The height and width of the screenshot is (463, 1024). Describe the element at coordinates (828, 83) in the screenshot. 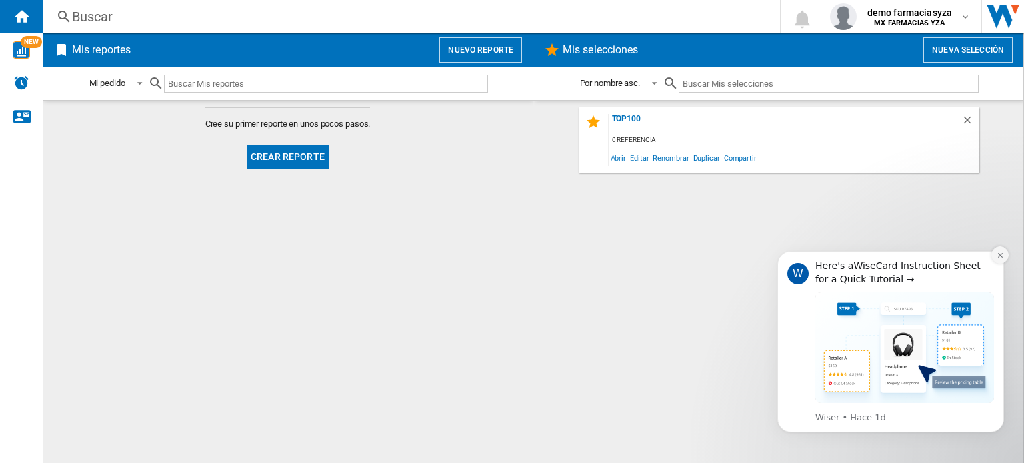

I see `input: Buscar Mis selecciones` at that location.